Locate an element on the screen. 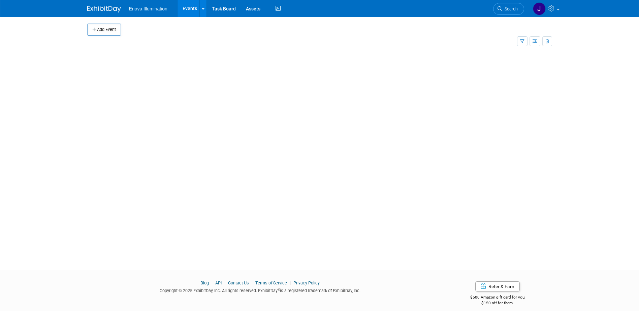  a: API is located at coordinates (218, 283).